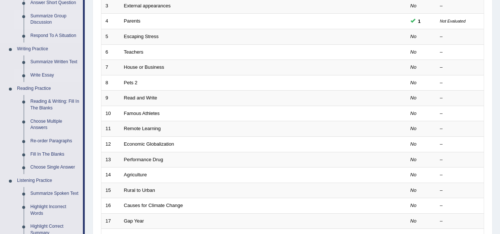 This screenshot has width=500, height=234. I want to click on a: Choose Multiple Answers, so click(55, 125).